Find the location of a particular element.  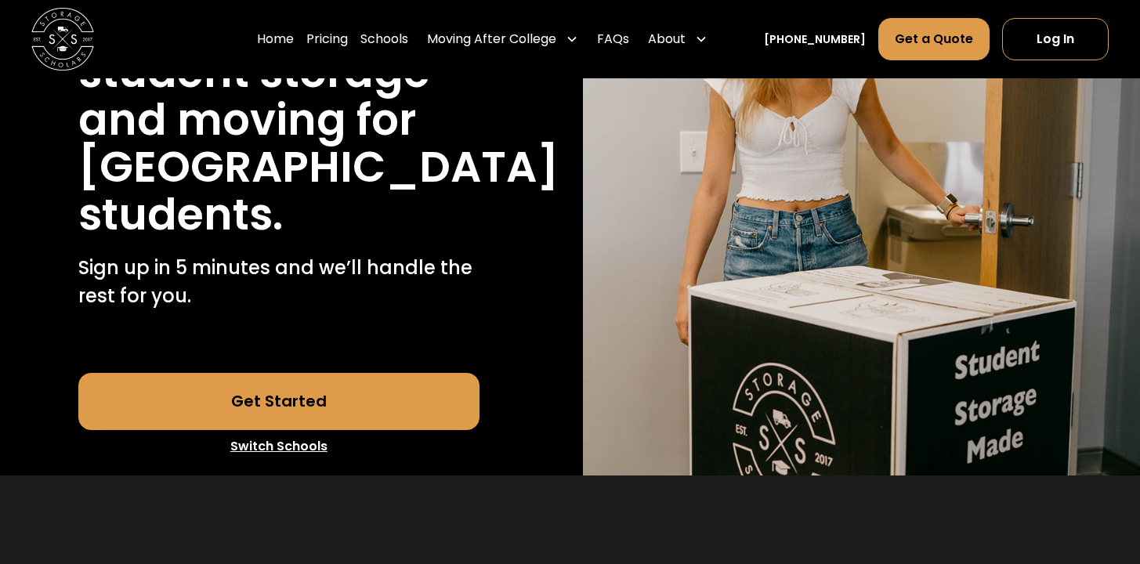

p: Sign up in 5 minutes and we’ll handle the rest for you. is located at coordinates (279, 282).